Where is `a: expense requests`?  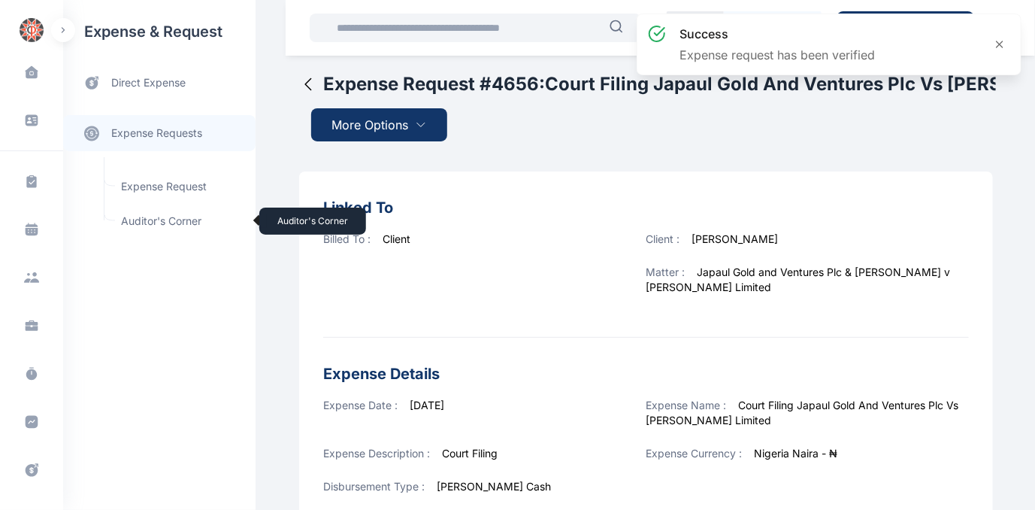
a: expense requests is located at coordinates (159, 133).